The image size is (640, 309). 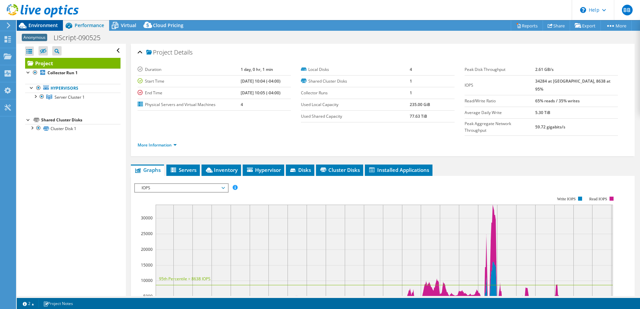 What do you see at coordinates (527, 25) in the screenshot?
I see `a: Reports` at bounding box center [527, 25].